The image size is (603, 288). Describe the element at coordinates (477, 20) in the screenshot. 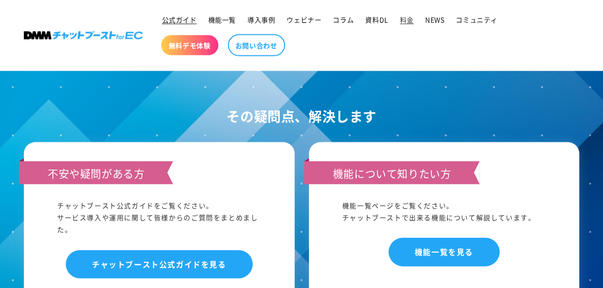

I see `span: コミュニティ` at that location.